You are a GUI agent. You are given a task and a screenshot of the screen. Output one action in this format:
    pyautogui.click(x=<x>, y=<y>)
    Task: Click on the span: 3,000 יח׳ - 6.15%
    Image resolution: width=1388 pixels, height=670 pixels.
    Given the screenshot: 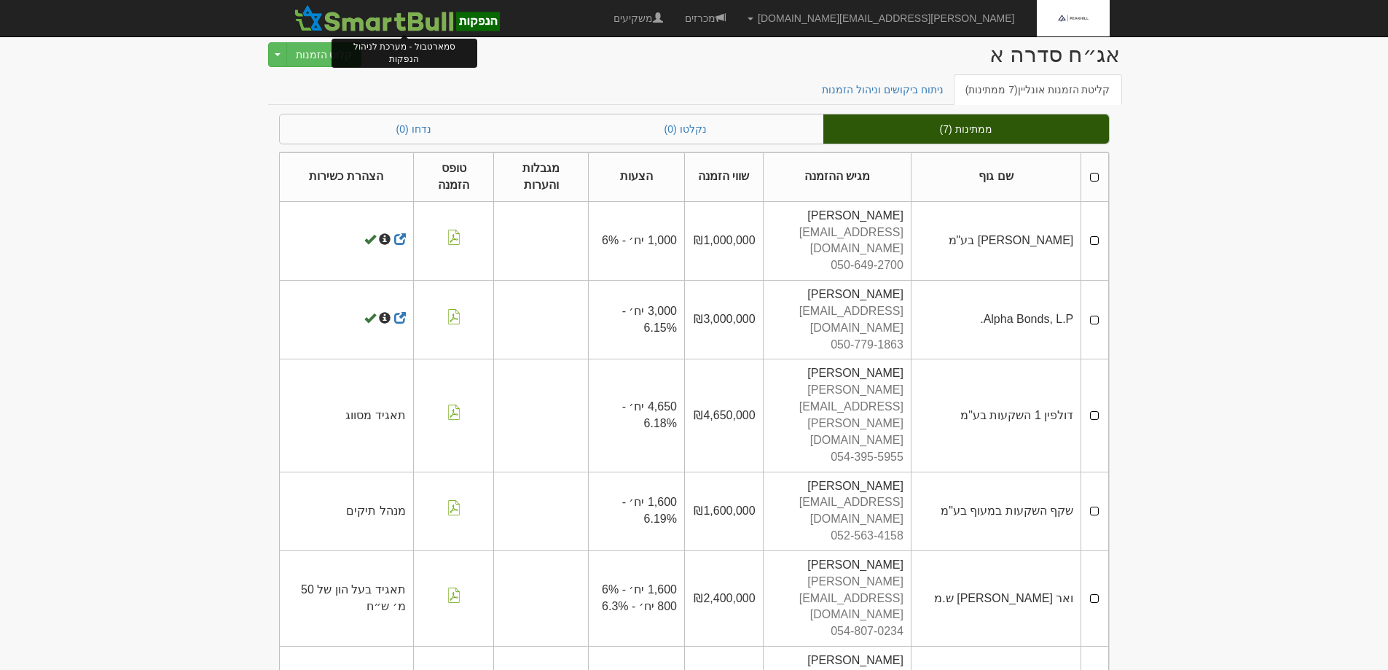 What is the action you would take?
    pyautogui.click(x=649, y=319)
    